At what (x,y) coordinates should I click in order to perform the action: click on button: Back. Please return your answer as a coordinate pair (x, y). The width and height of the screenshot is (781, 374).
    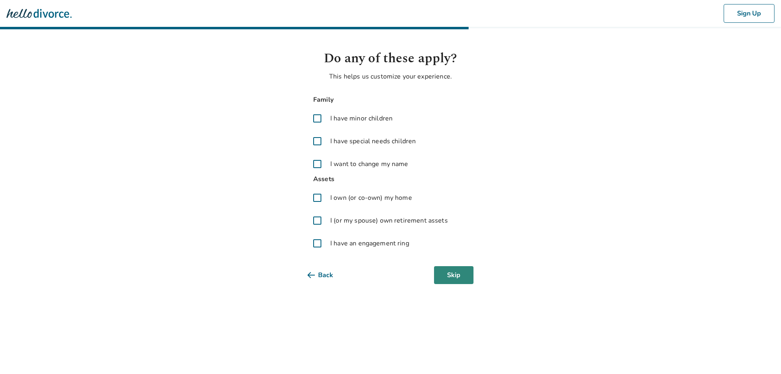
    Looking at the image, I should click on (327, 275).